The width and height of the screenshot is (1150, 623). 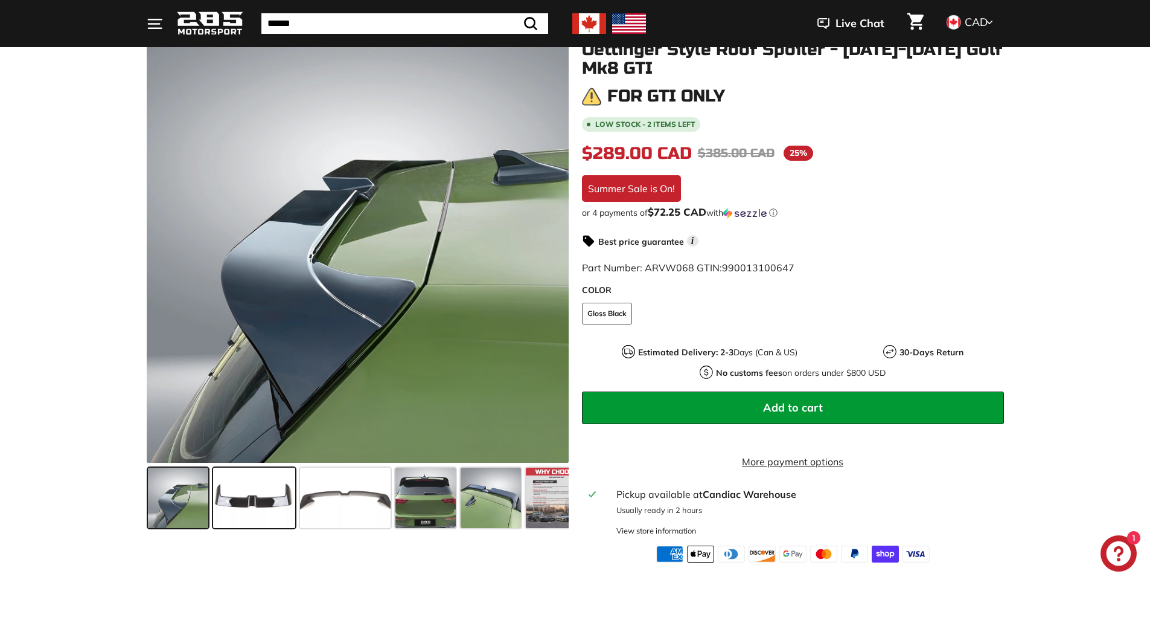 I want to click on img: master, so click(x=824, y=554).